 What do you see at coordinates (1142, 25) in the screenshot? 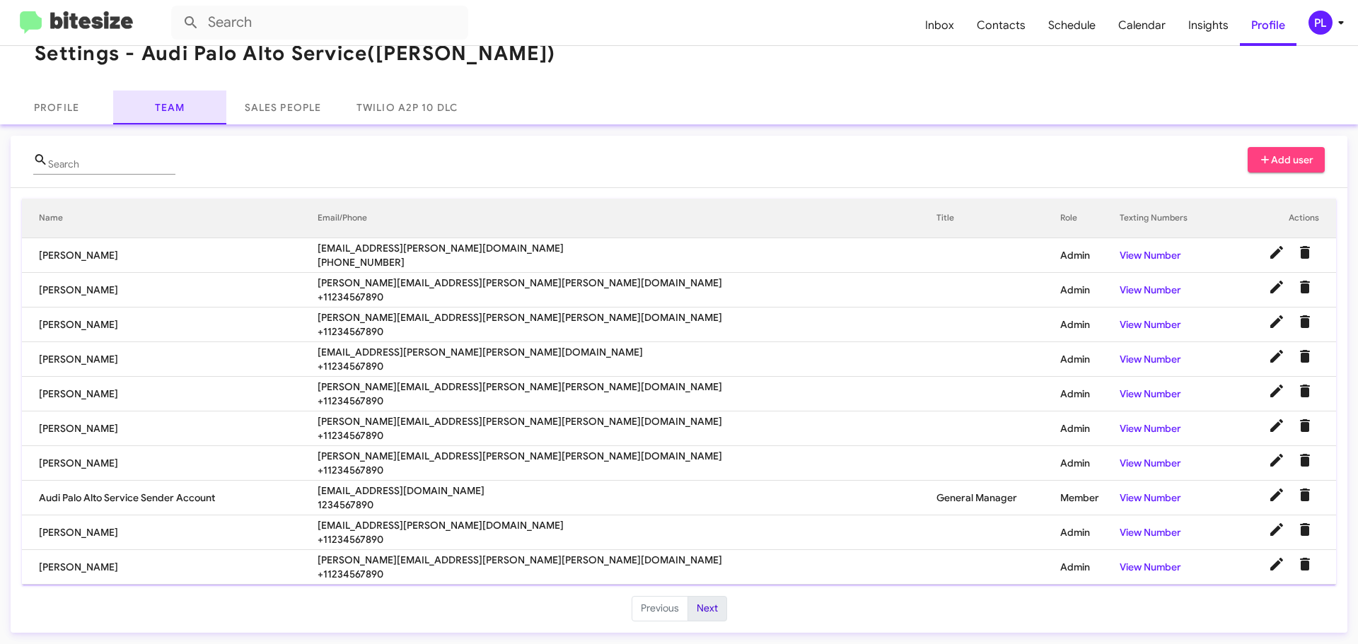
I see `a: Calendar` at bounding box center [1142, 25].